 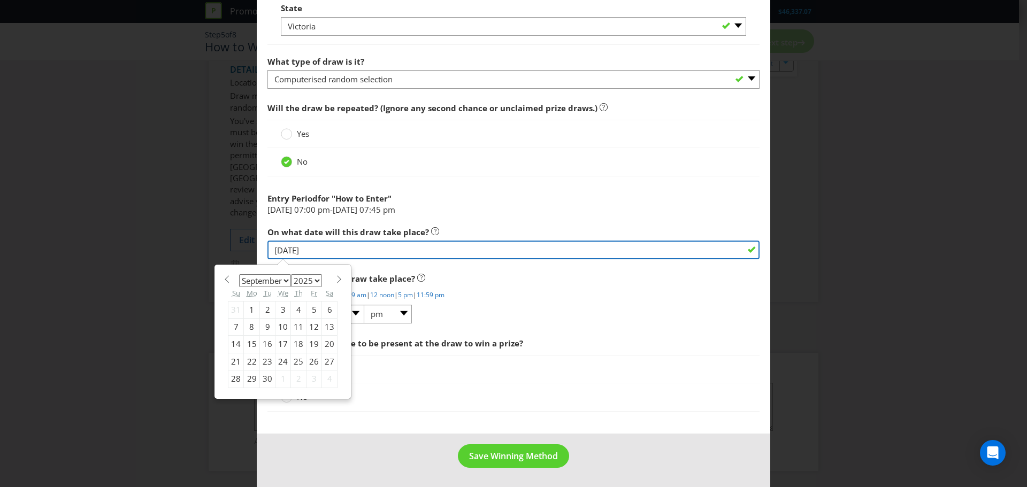 I want to click on div: 30, so click(x=267, y=379).